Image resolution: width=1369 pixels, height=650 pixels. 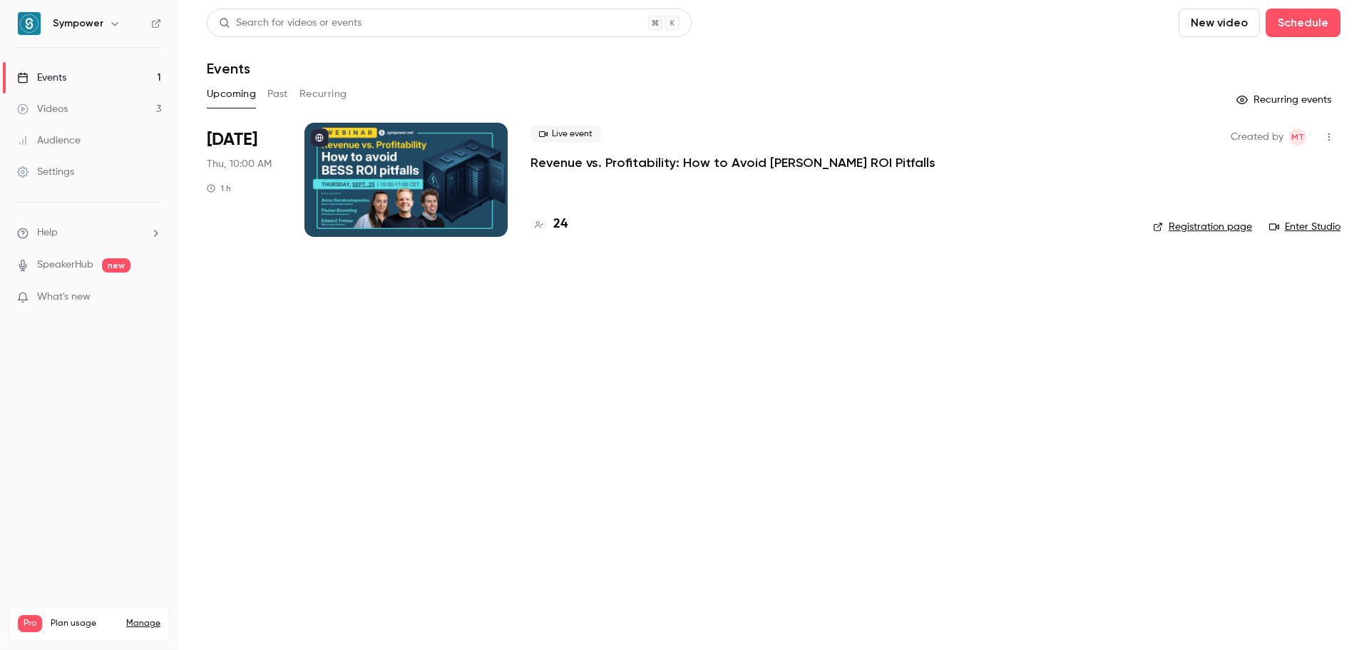 What do you see at coordinates (228, 68) in the screenshot?
I see `h1: Events` at bounding box center [228, 68].